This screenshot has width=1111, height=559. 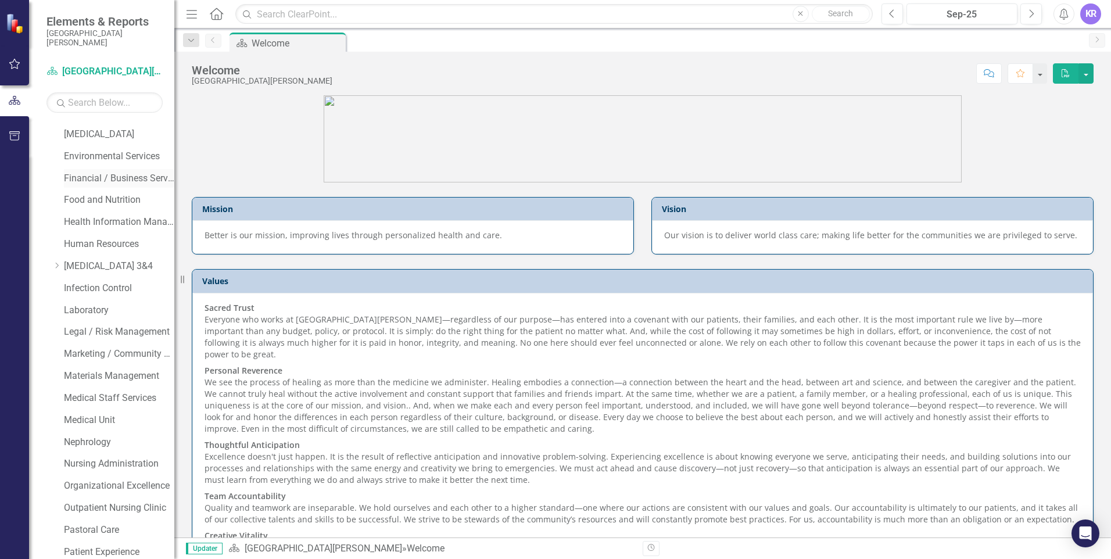 What do you see at coordinates (16, 23) in the screenshot?
I see `img: ClearPoint Strategy` at bounding box center [16, 23].